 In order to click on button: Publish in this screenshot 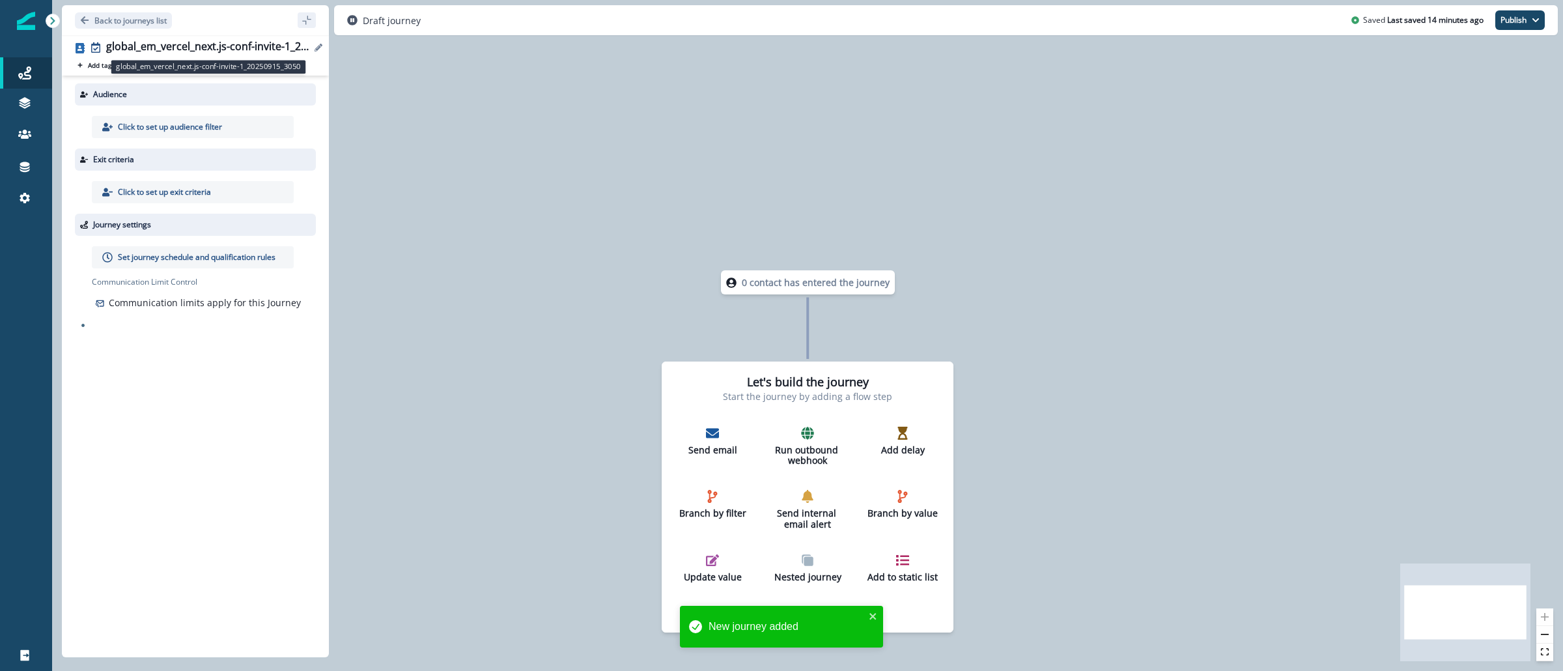, I will do `click(1520, 20)`.